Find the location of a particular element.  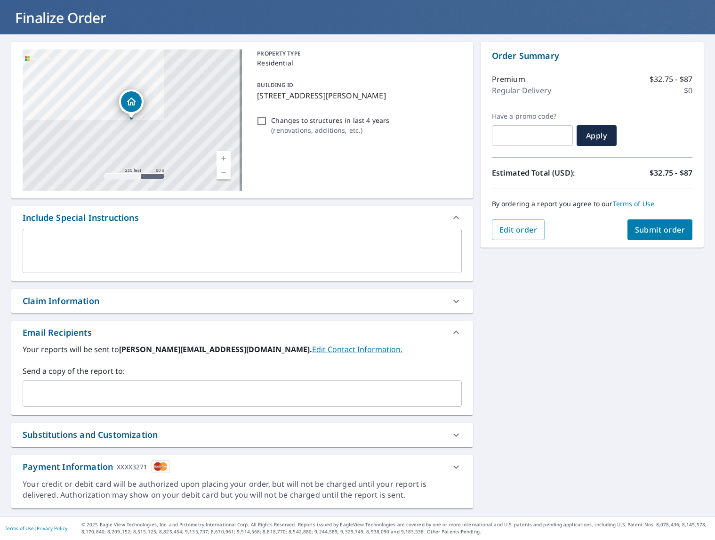

button: Submit order is located at coordinates (660, 230).